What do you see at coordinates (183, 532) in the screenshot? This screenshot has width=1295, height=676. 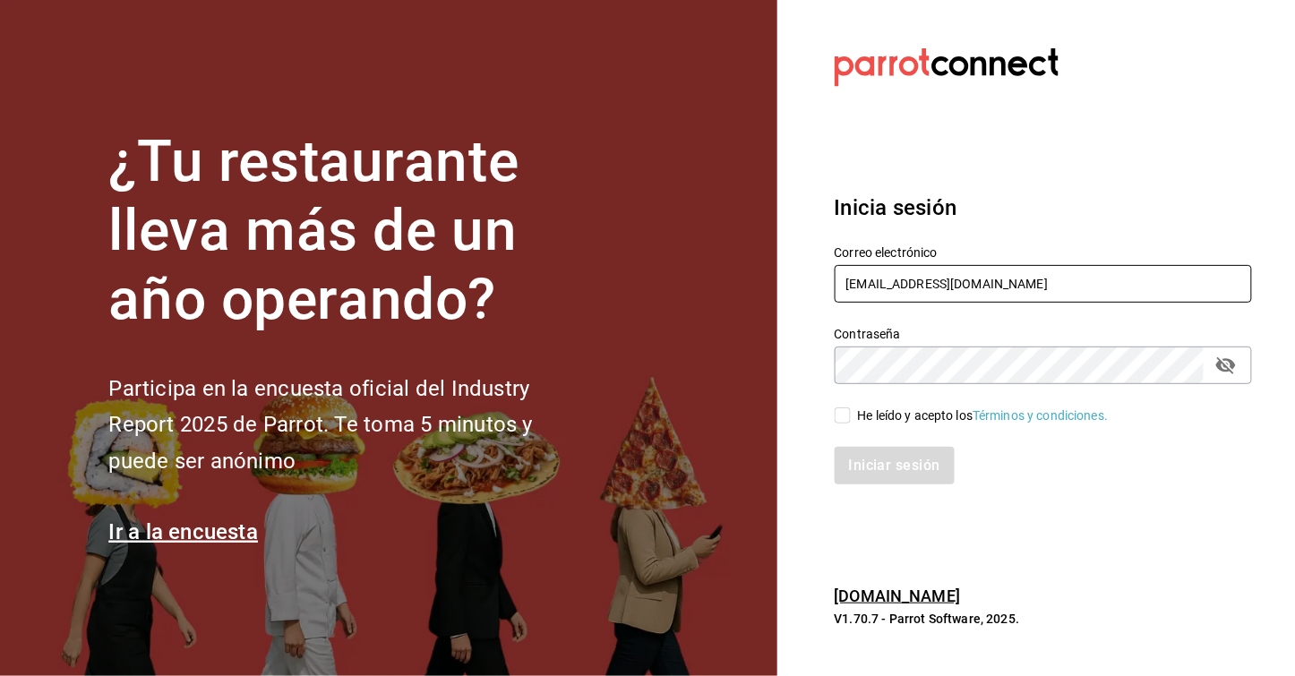 I see `a: Ir a la encuesta` at bounding box center [183, 532].